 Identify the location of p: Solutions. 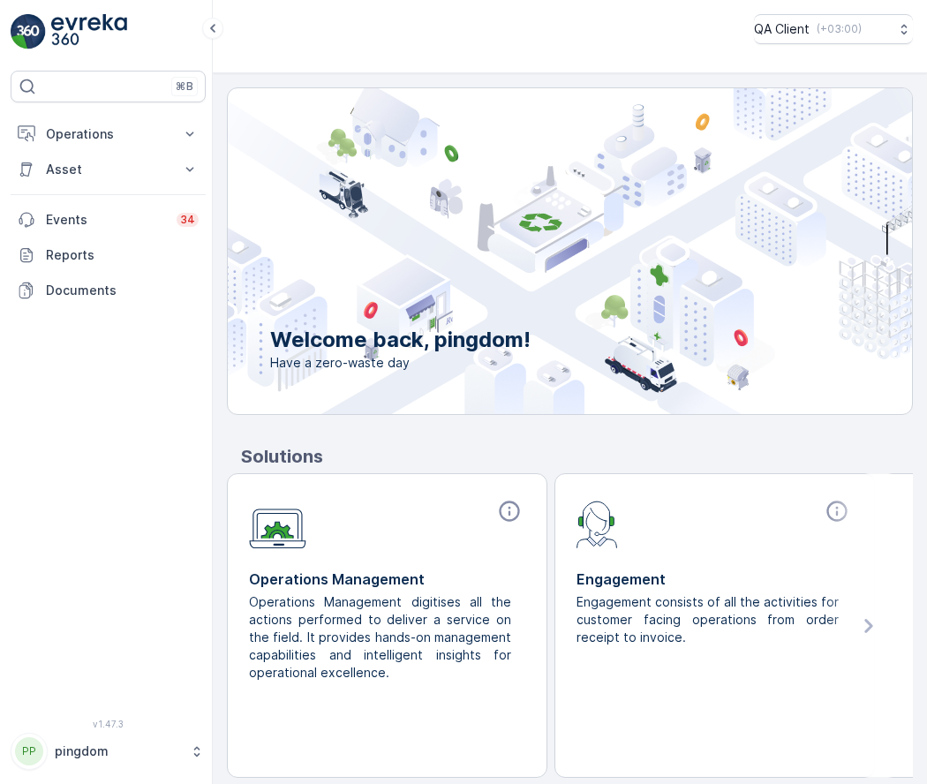
(577, 457).